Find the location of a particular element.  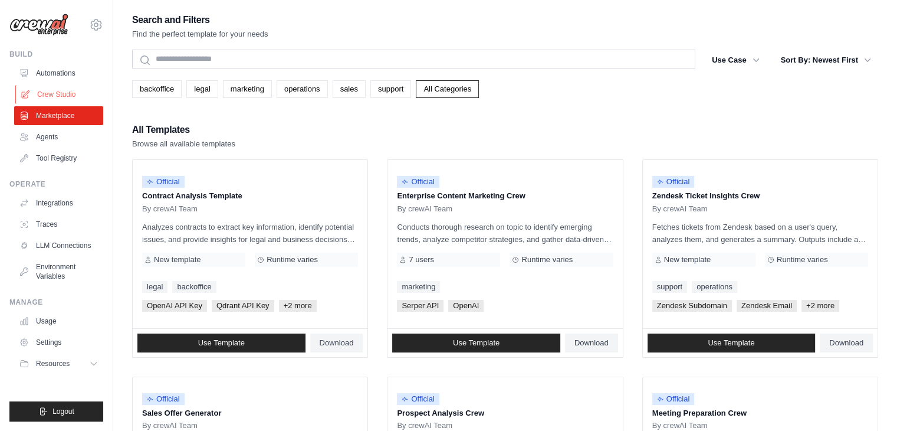

p: Contract Analysis Template is located at coordinates (250, 196).